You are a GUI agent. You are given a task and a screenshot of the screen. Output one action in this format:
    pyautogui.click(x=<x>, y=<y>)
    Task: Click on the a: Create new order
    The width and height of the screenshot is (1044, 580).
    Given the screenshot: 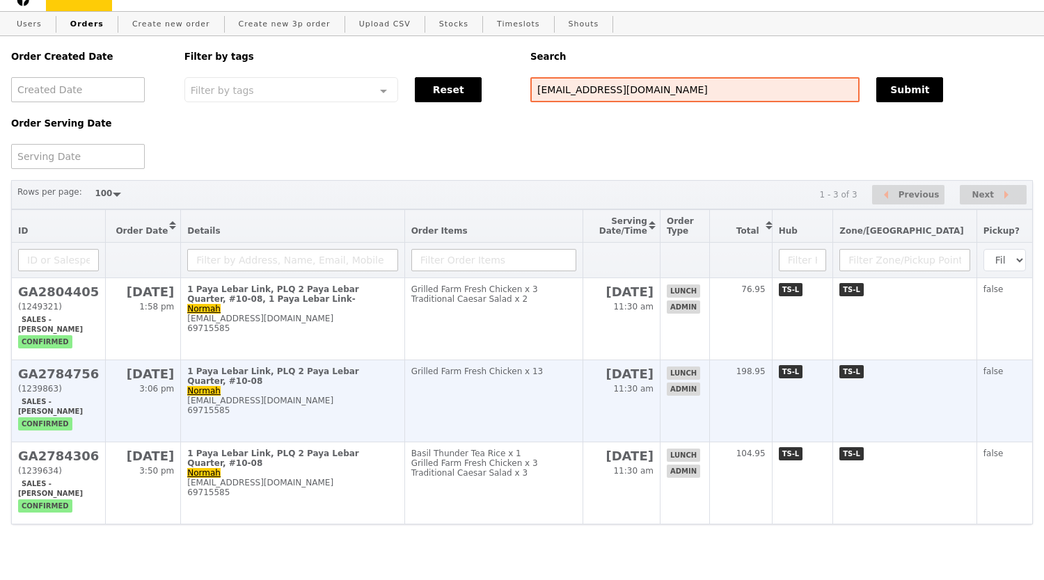 What is the action you would take?
    pyautogui.click(x=171, y=24)
    